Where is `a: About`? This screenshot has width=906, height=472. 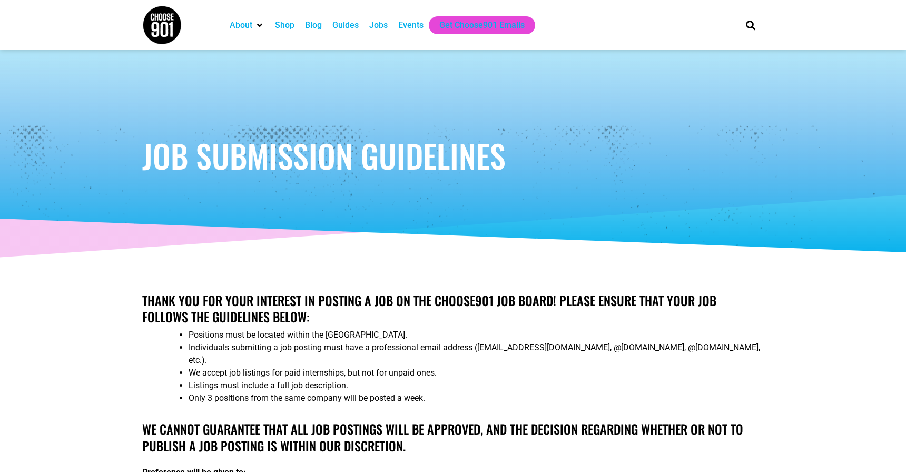
a: About is located at coordinates (241, 25).